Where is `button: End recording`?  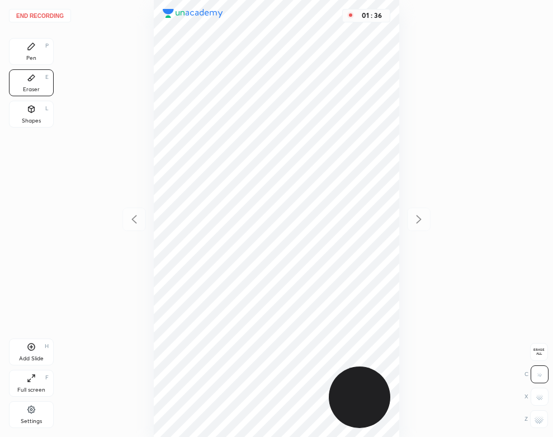
button: End recording is located at coordinates (40, 16).